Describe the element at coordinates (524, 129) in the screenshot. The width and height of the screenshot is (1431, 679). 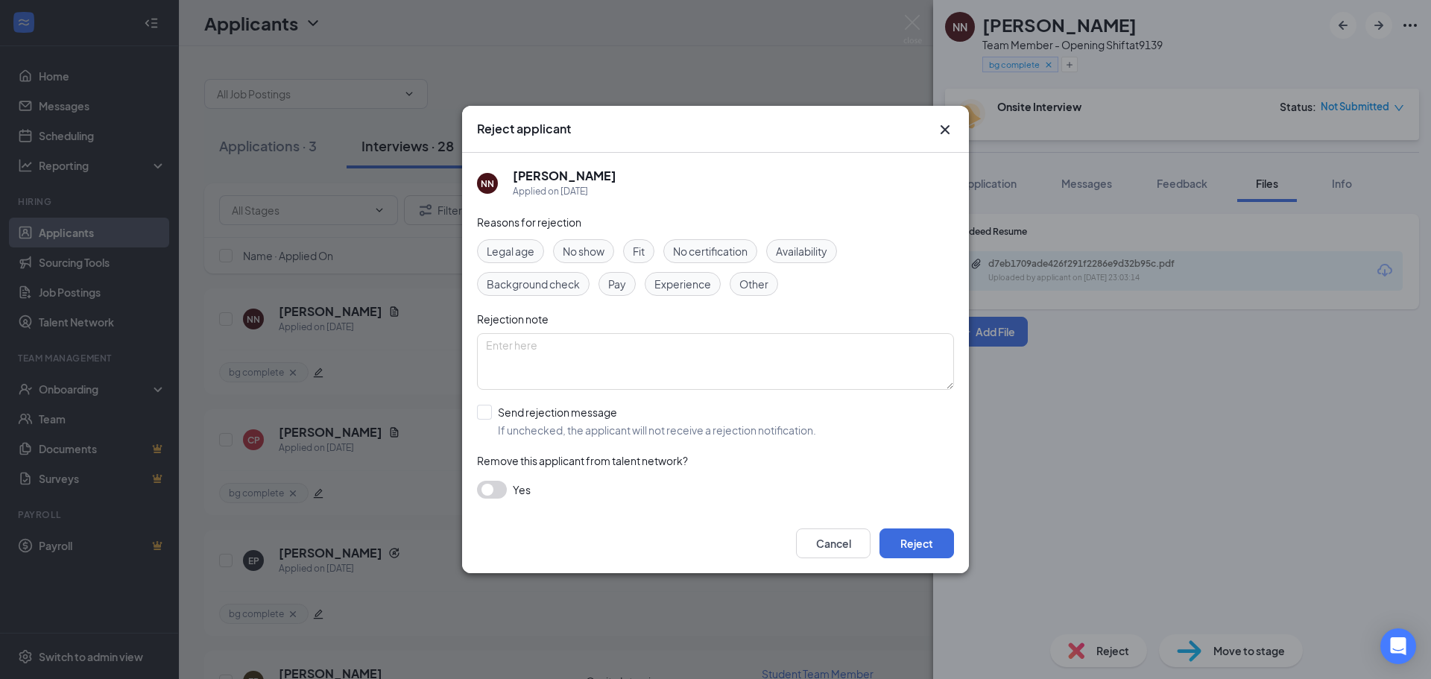
I see `h3: Reject applicant` at that location.